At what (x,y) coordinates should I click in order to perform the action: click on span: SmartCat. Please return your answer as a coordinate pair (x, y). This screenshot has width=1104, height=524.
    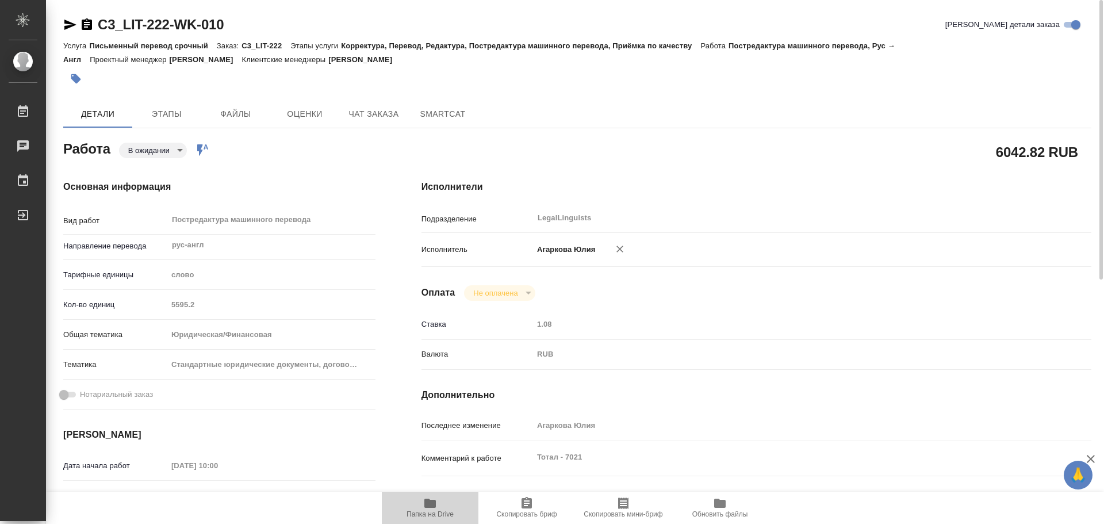
    Looking at the image, I should click on (443, 114).